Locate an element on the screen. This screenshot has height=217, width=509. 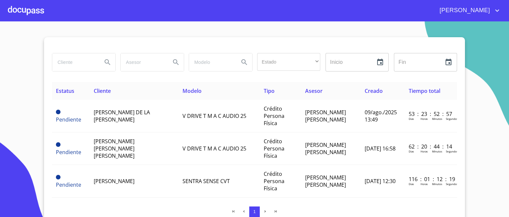
span: Cliente is located at coordinates (102, 91).